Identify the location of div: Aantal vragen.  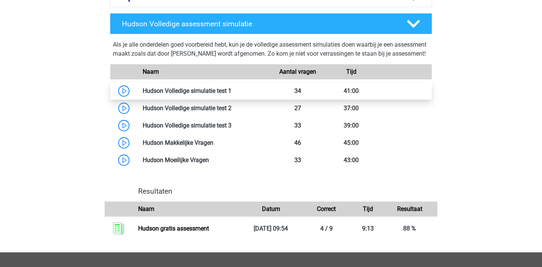
(298, 72).